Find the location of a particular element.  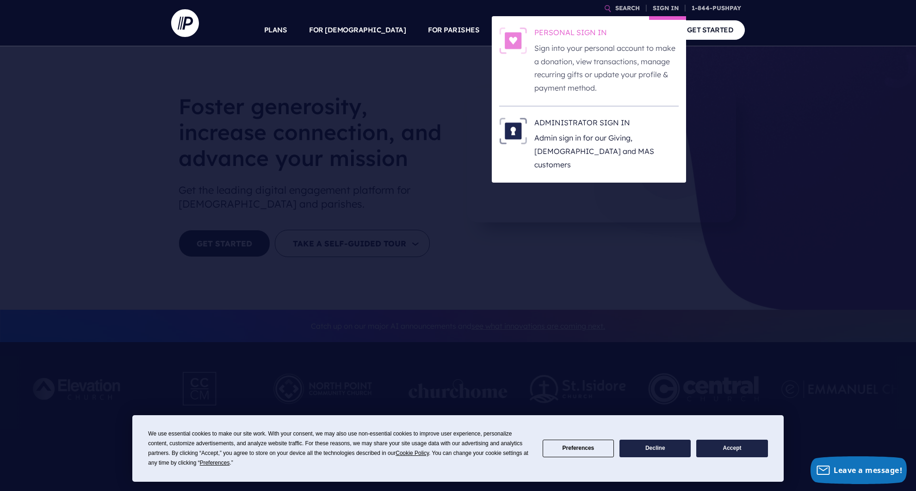

div: We use essential cookies to make our site work. With your consent, we may also use non-essential ... is located at coordinates (340, 449).